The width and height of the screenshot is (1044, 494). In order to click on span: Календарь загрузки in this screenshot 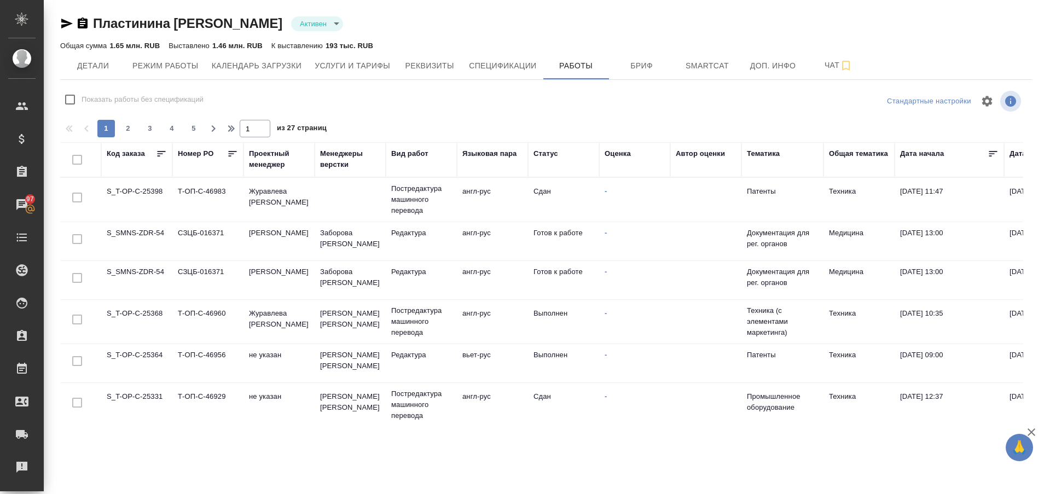, I will do `click(257, 66)`.